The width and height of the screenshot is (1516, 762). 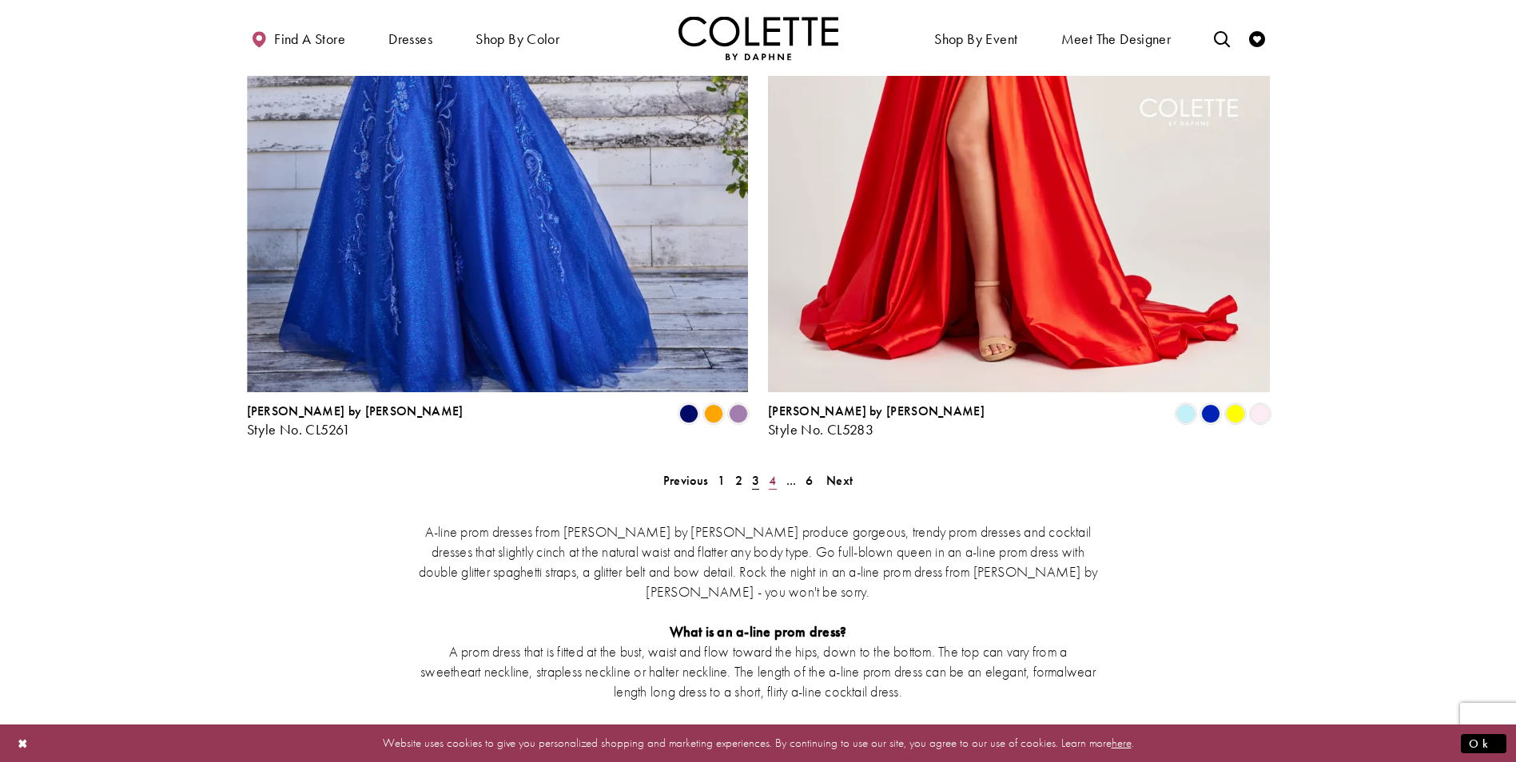 I want to click on i: Light Blue, so click(x=1186, y=414).